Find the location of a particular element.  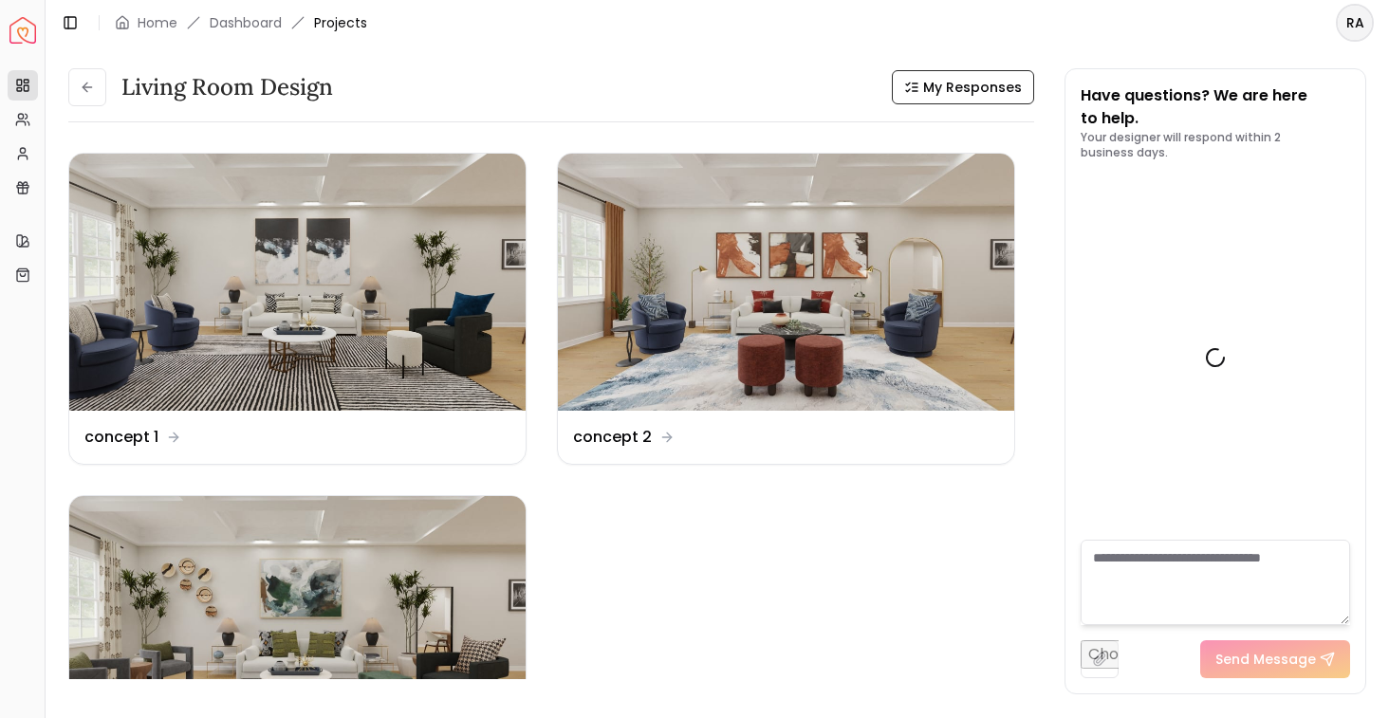

button: My Responses is located at coordinates (963, 87).